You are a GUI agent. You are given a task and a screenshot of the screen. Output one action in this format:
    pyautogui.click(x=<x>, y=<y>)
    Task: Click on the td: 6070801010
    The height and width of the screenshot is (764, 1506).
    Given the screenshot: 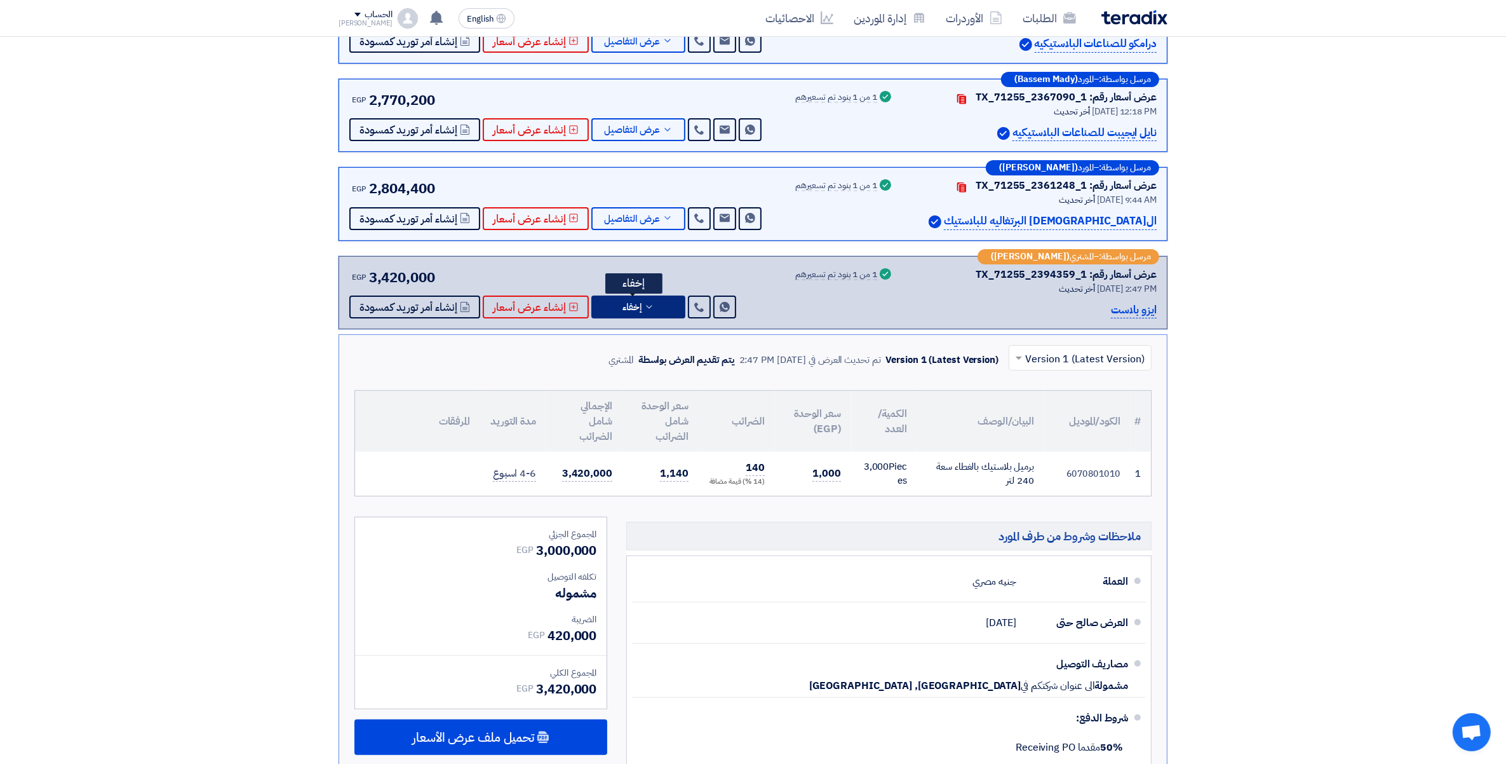 What is the action you would take?
    pyautogui.click(x=1088, y=473)
    